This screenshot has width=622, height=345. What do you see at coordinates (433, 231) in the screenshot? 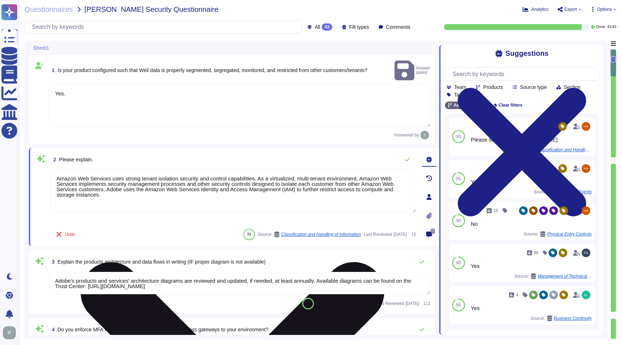
I see `span: 0` at bounding box center [433, 231].